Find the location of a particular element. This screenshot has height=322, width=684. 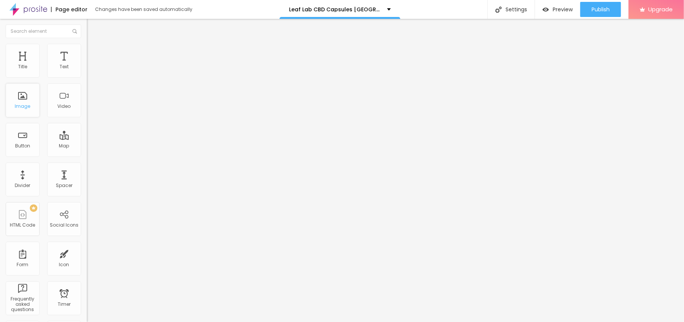

div: Icon is located at coordinates (64, 265).